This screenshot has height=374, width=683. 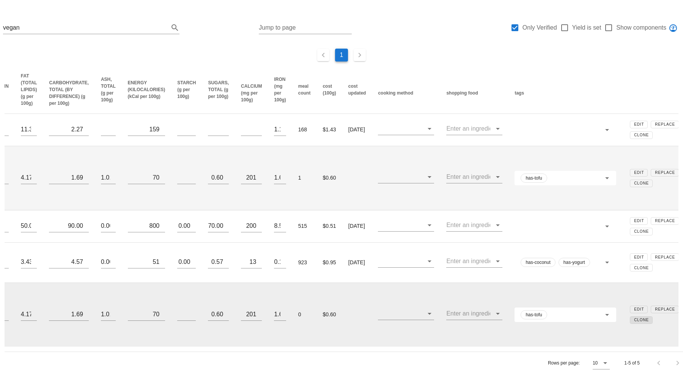 What do you see at coordinates (578, 363) in the screenshot?
I see `div: Rows per page:` at bounding box center [578, 363].